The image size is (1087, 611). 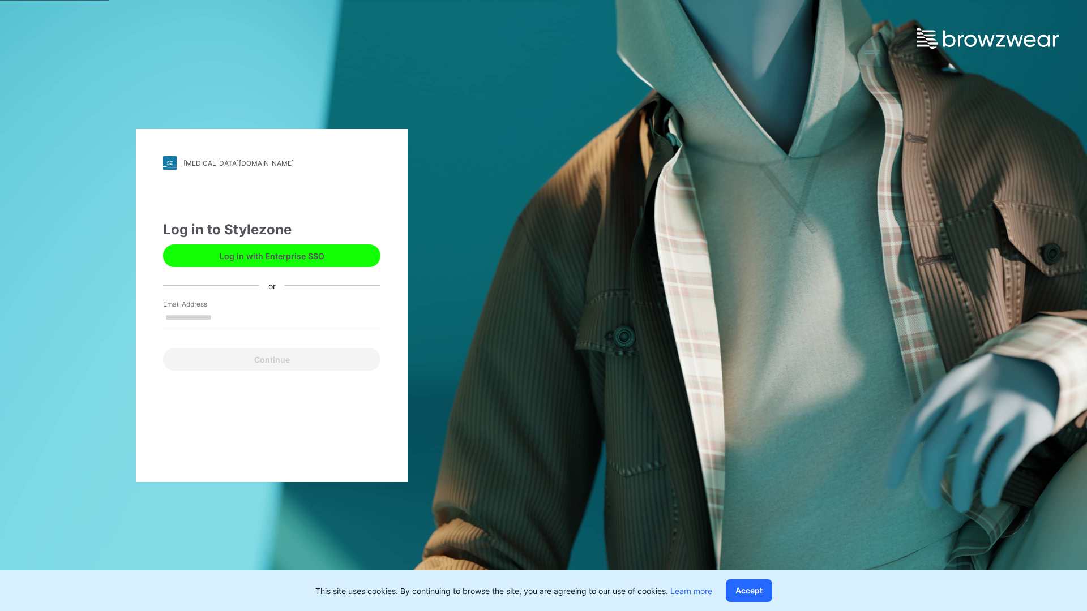 I want to click on button: Accept, so click(x=749, y=591).